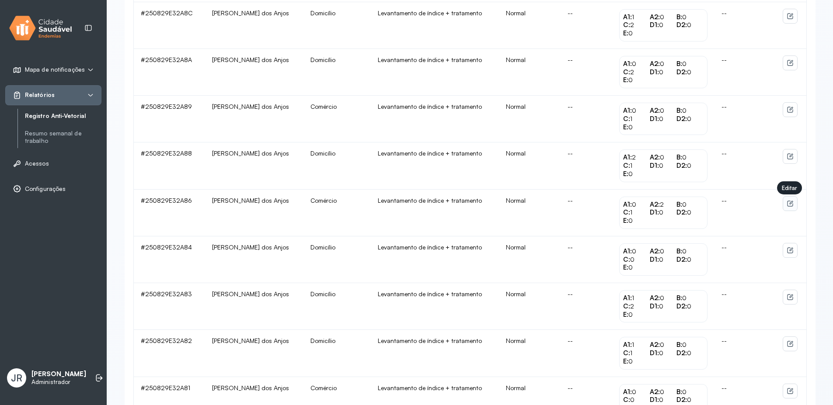  Describe the element at coordinates (169, 353) in the screenshot. I see `td: #250829E32A82` at that location.